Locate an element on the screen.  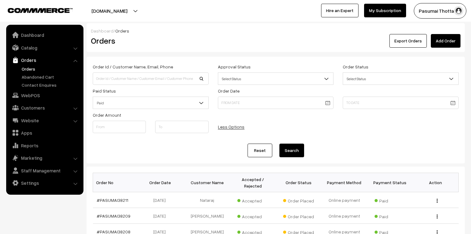
label: Paid Status is located at coordinates (104, 91).